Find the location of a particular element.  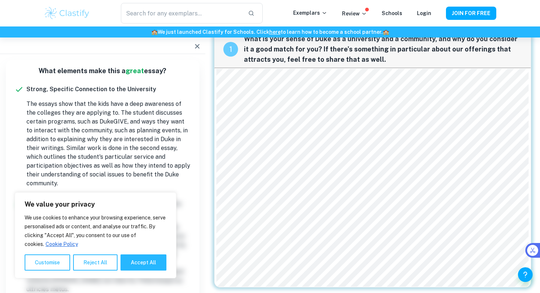

span: What is your sense of Duke as a university and a community, and why do you consider it a good mat... is located at coordinates (383, 49).